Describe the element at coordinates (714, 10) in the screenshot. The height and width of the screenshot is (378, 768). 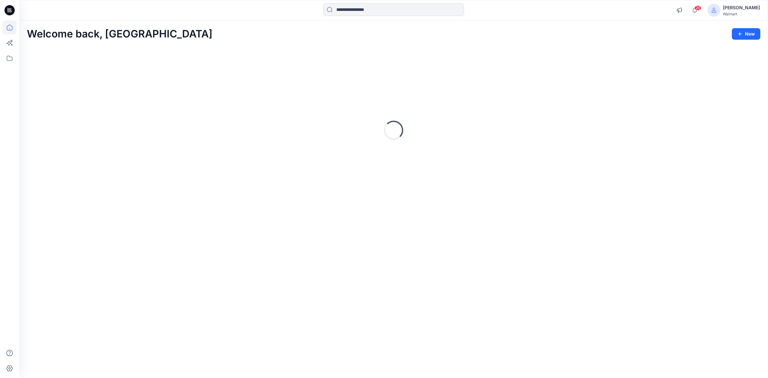
I see `svg: avatar` at that location.